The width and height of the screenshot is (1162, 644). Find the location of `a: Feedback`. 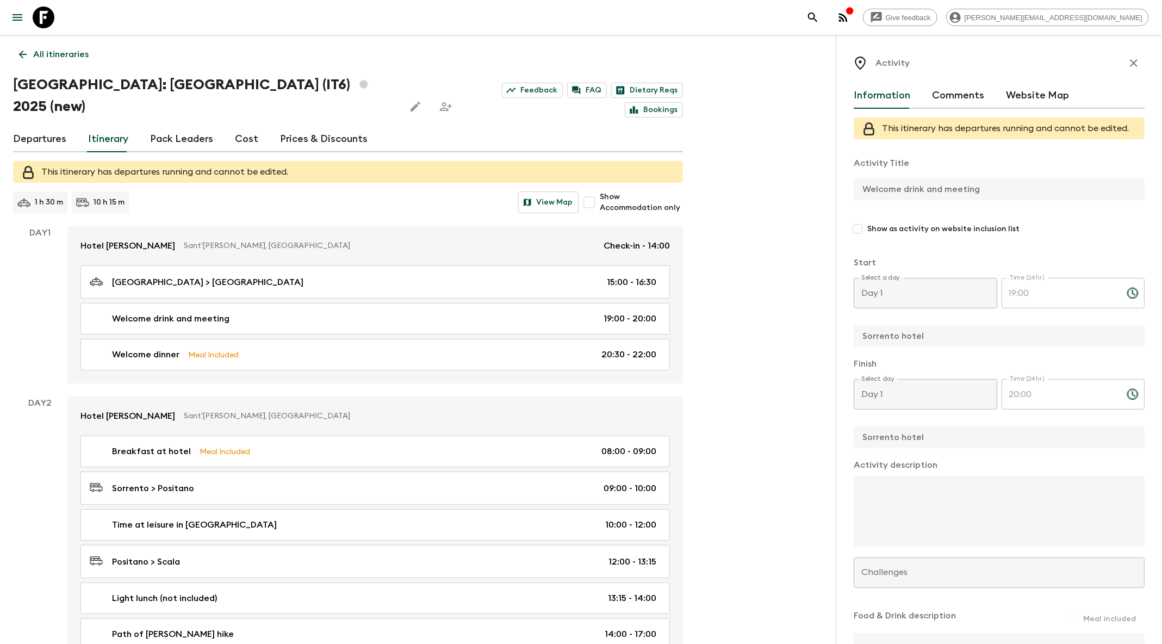

a: Feedback is located at coordinates (533, 90).